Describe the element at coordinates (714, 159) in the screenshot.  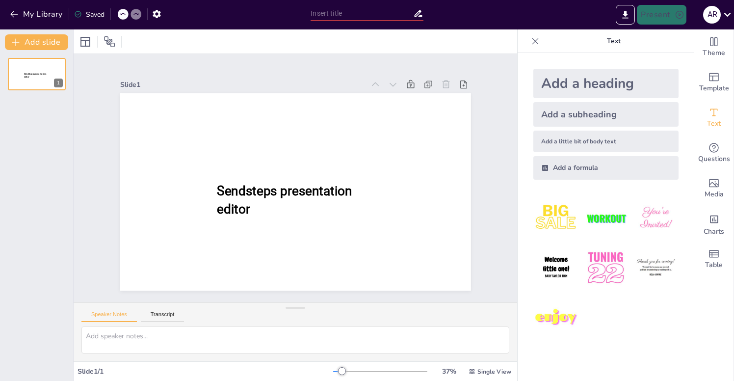
I see `span: Questions` at that location.